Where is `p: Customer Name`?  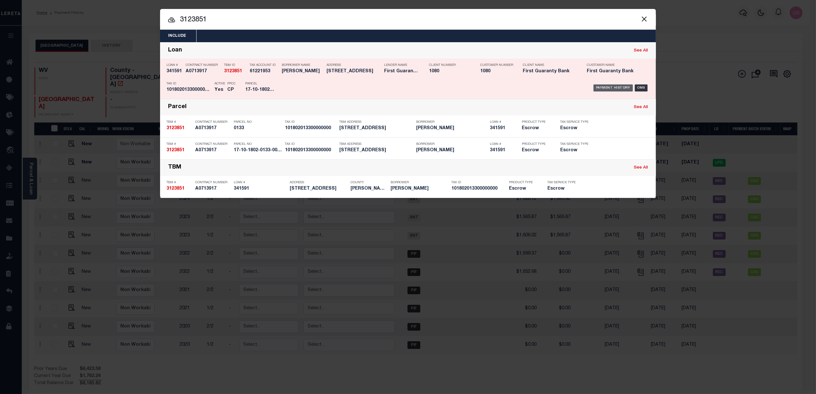 p: Customer Name is located at coordinates (614, 65).